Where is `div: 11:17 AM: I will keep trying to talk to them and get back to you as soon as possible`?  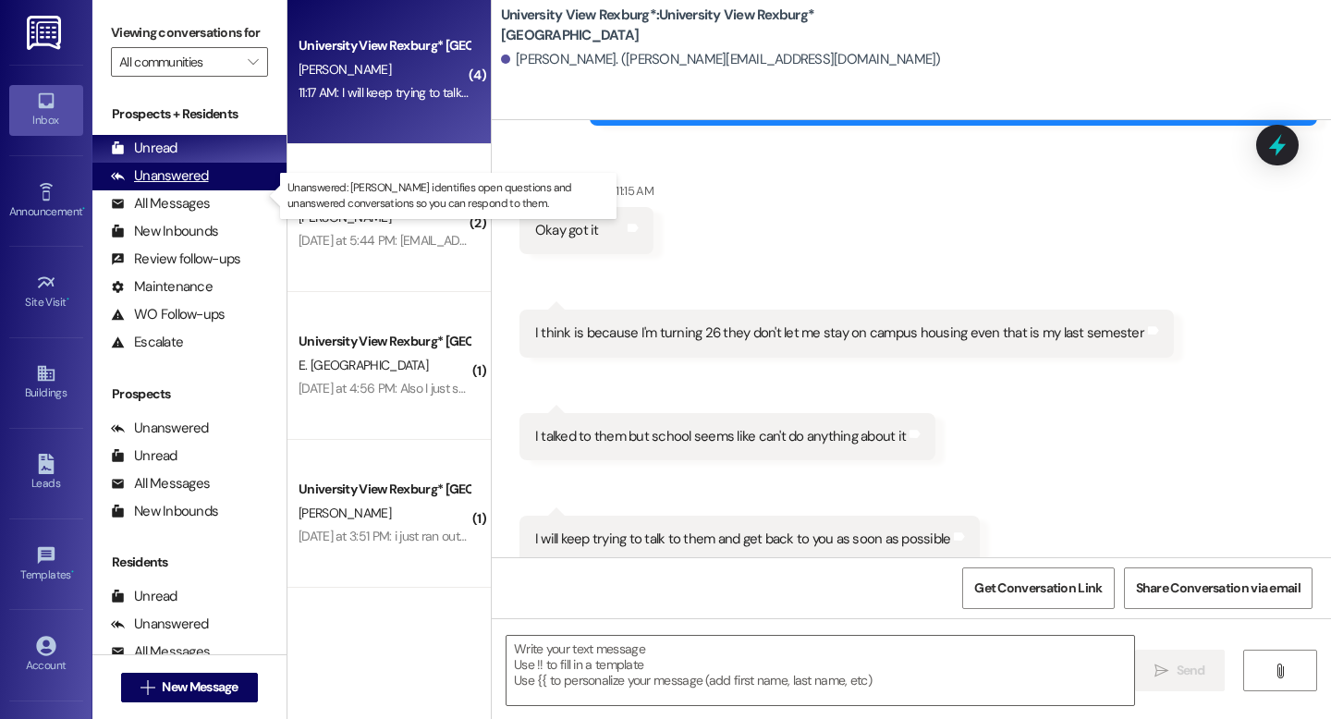
div: 11:17 AM: I will keep trying to talk to them and get back to you as soon as possible is located at coordinates (511, 92).